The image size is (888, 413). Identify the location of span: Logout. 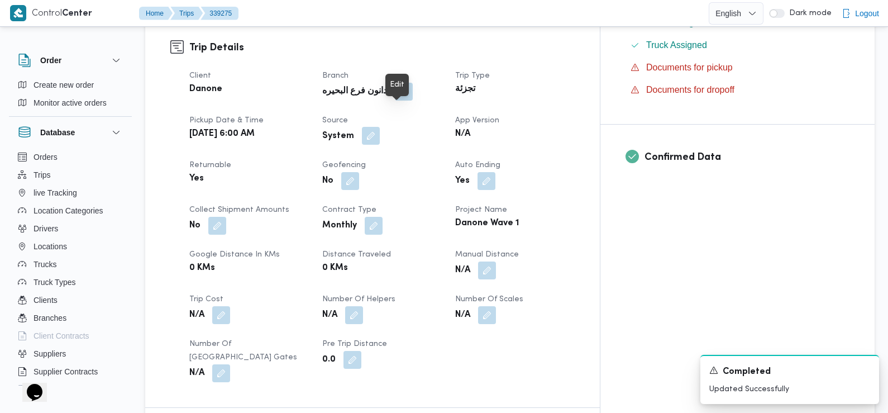
(867, 13).